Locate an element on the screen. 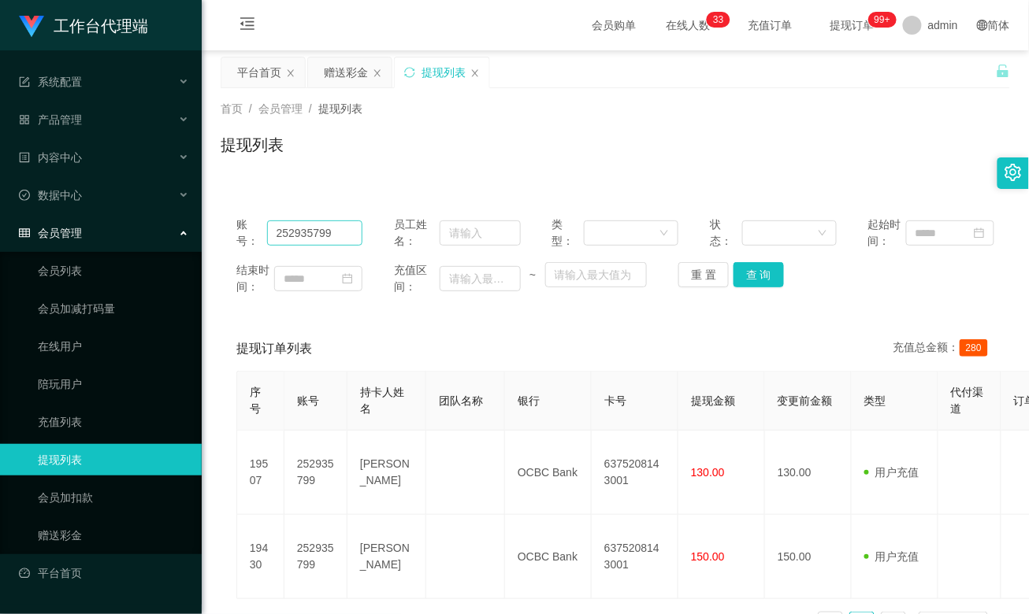  a: 陪玩用户 is located at coordinates (113, 384).